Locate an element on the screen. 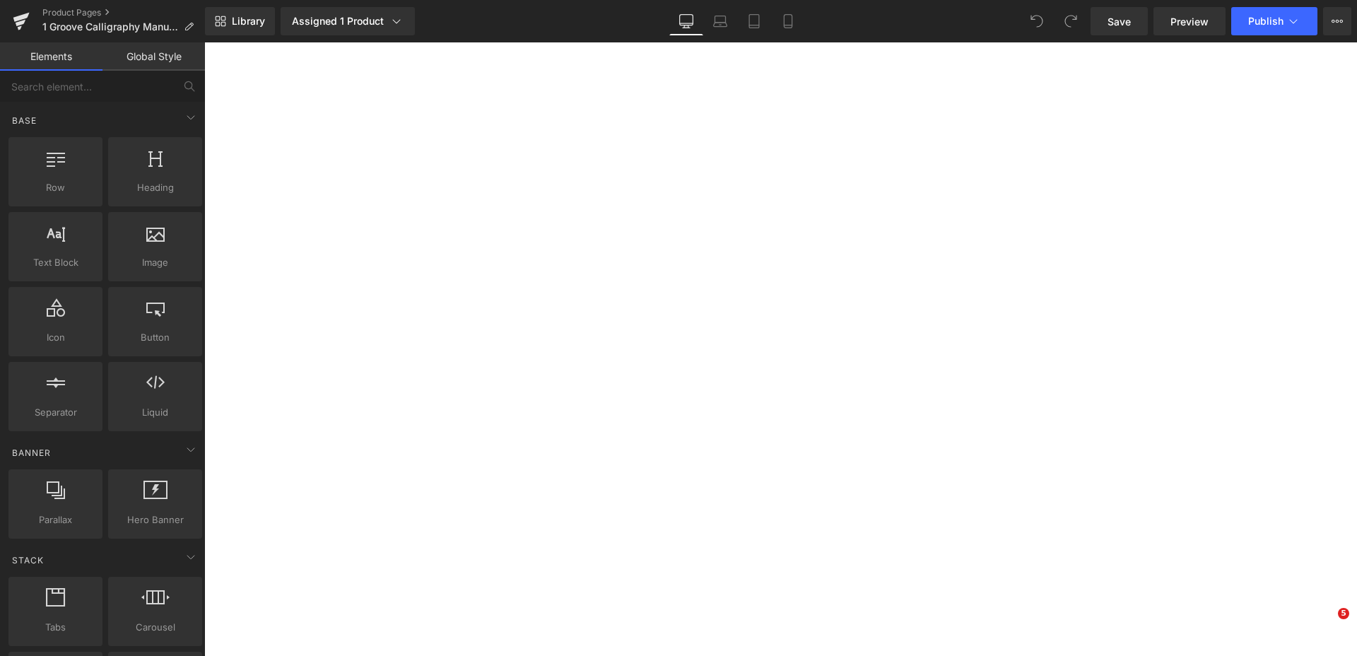  span: Carousel is located at coordinates (155, 627).